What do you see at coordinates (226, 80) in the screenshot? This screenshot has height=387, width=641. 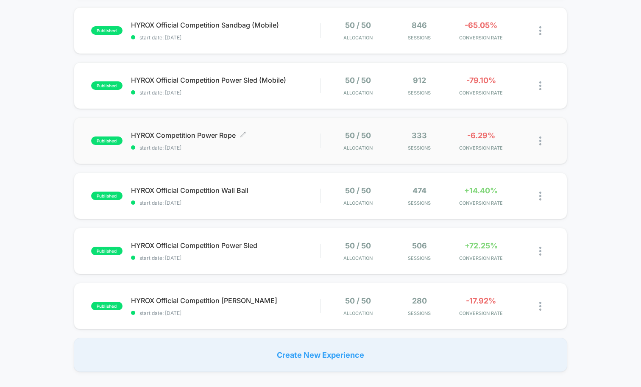 I see `span: HYROX Official Competition Power Sled (Mobile)` at bounding box center [226, 80].